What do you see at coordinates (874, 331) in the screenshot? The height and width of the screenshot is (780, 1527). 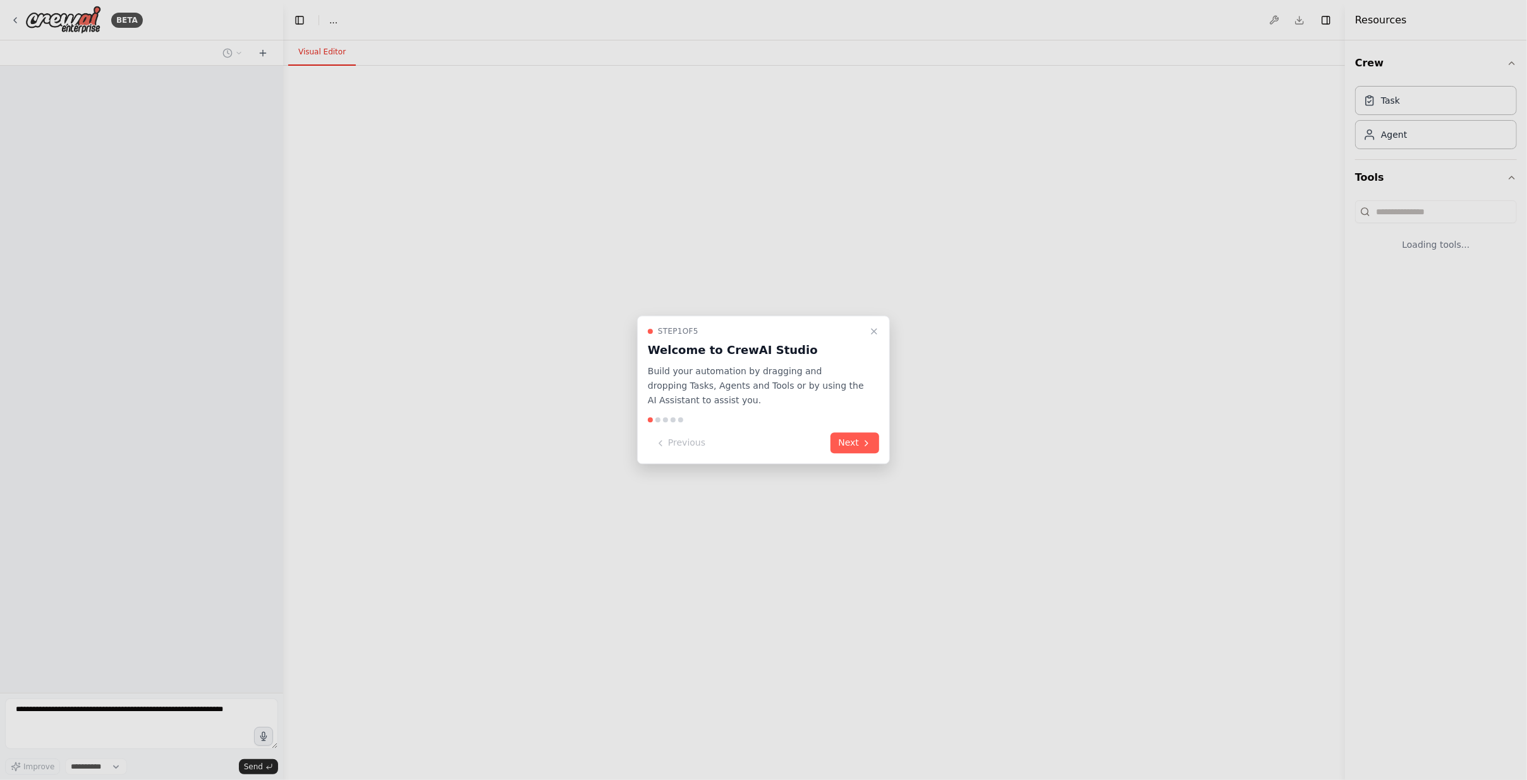 I see `button: Close walkthrough` at bounding box center [874, 331].